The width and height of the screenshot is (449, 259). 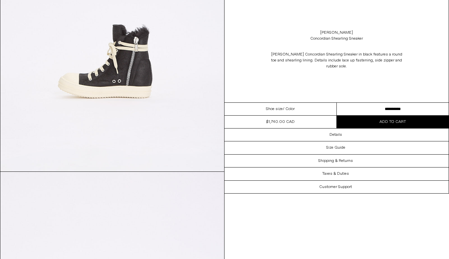 I want to click on h3: Details, so click(x=335, y=135).